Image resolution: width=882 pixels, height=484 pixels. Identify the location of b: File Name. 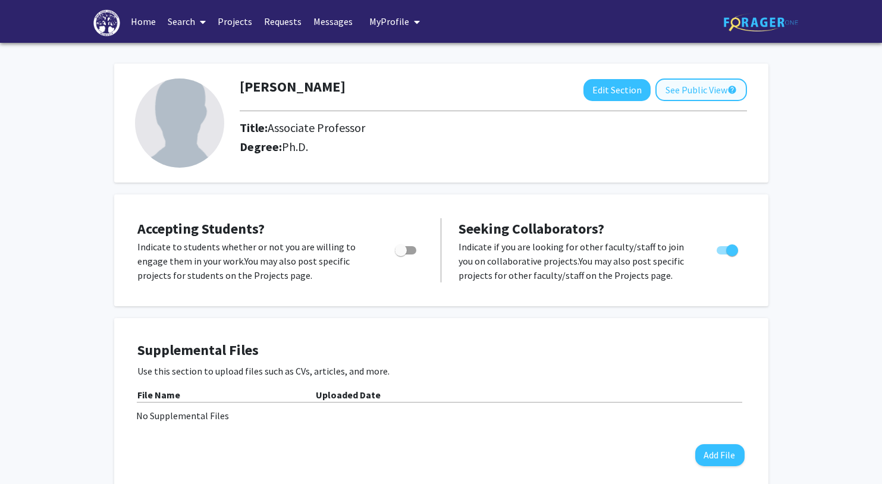
(159, 395).